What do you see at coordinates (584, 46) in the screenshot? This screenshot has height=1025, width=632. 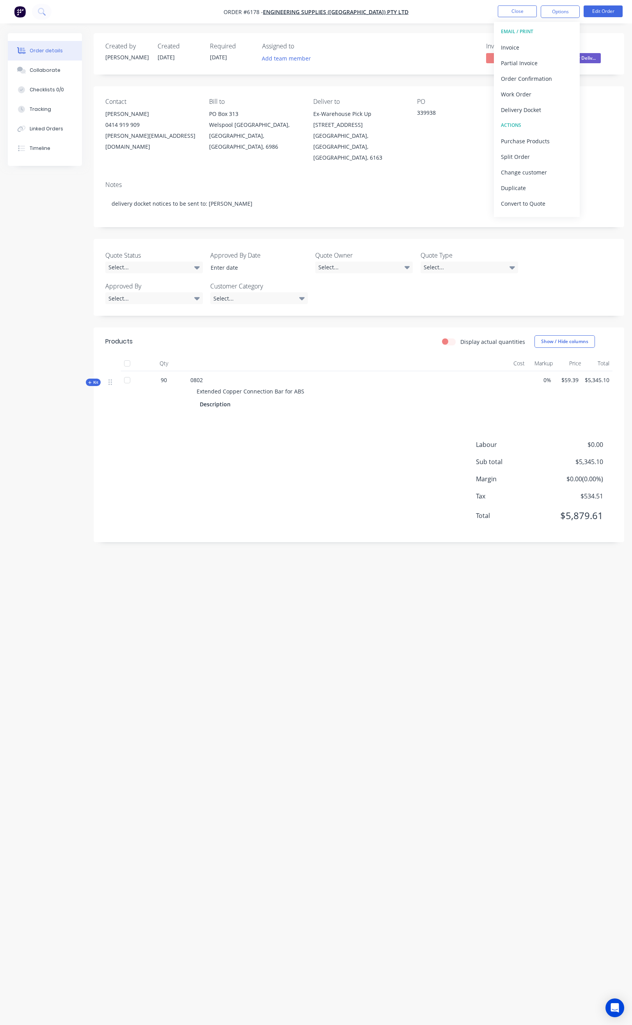 I see `div: Status` at bounding box center [584, 46].